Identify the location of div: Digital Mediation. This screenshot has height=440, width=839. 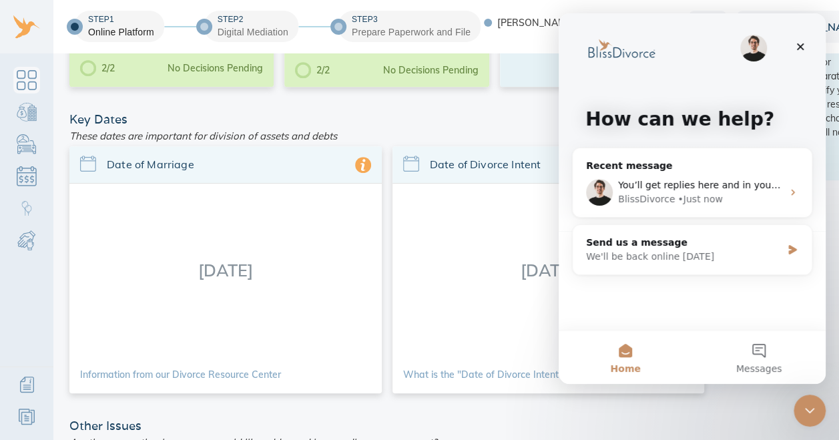
(253, 32).